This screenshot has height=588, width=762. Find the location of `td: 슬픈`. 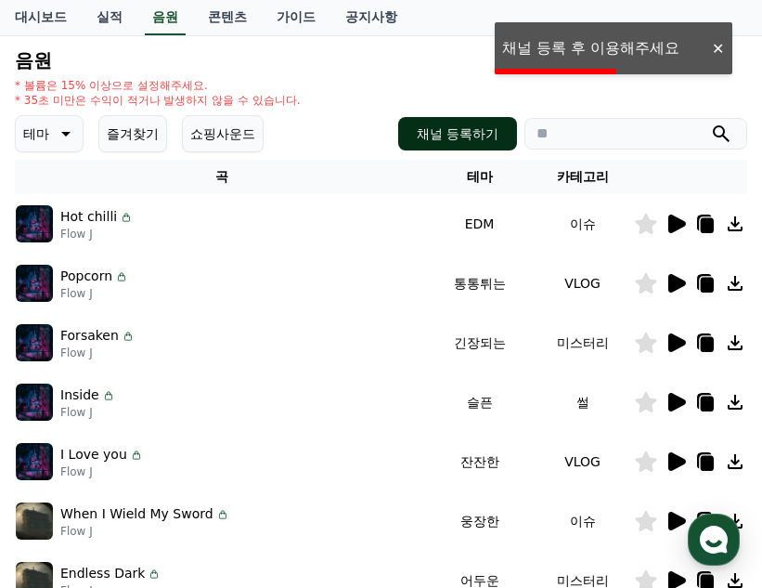

td: 슬픈 is located at coordinates (479, 402).